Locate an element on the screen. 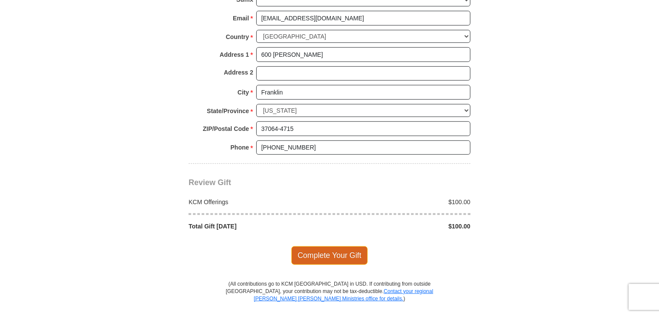  strong: Phone is located at coordinates (240, 147).